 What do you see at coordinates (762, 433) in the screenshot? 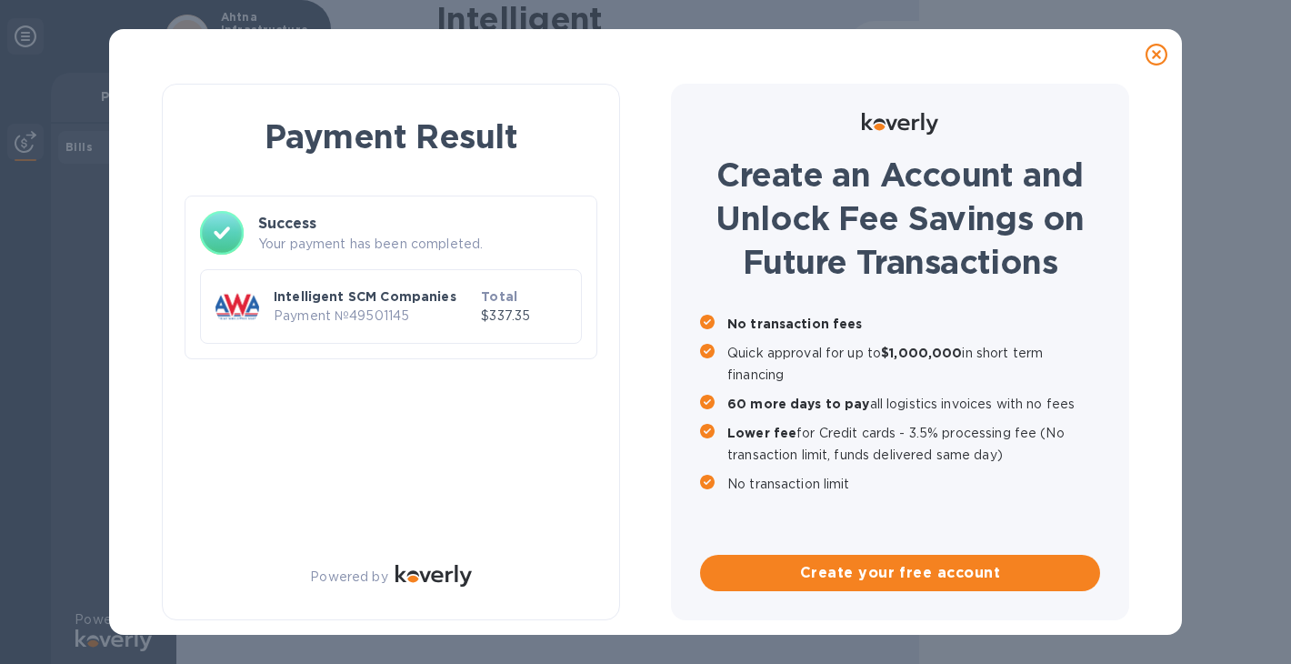
I see `b: Lower fee` at bounding box center [762, 433].